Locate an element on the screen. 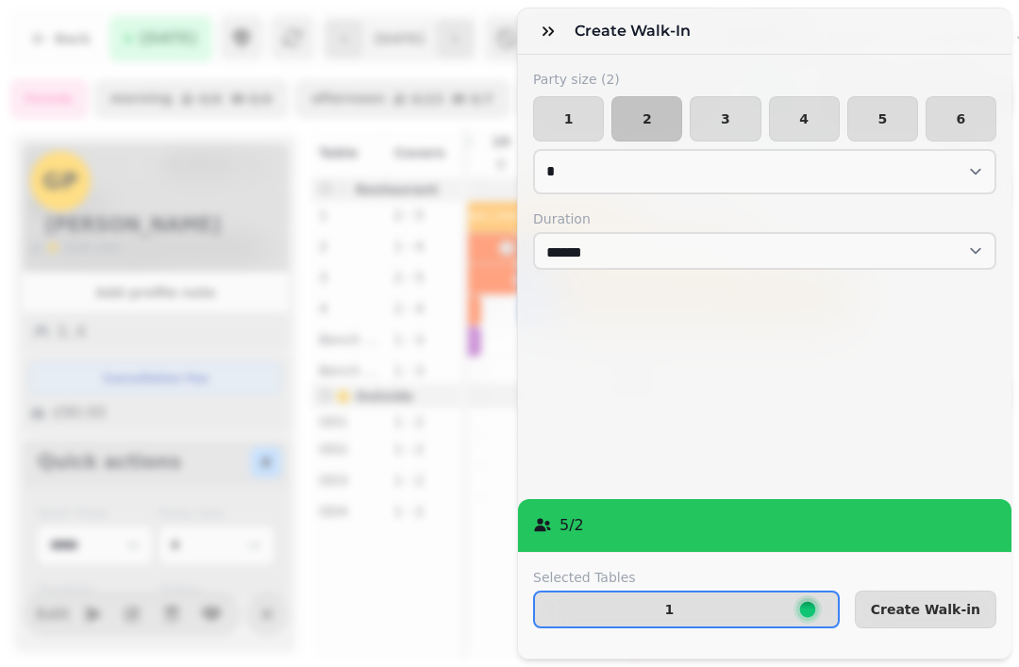 The image size is (1019, 667). label: Selected Tables is located at coordinates (686, 578).